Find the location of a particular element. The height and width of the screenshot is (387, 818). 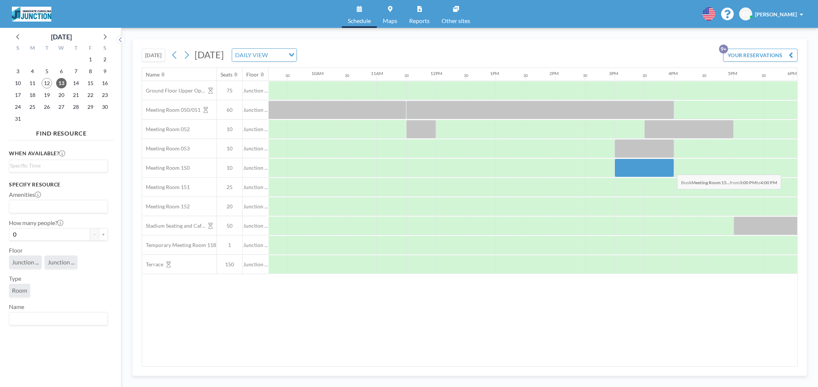

button: YOUR RESERVATIONS9+ is located at coordinates (760, 55).